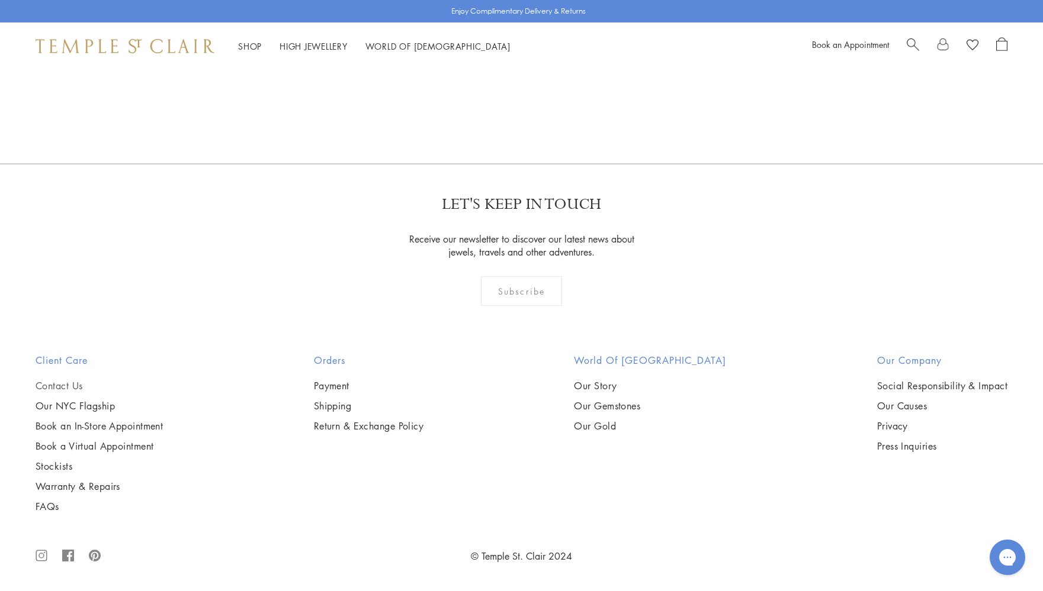  Describe the element at coordinates (518, 11) in the screenshot. I see `p: Enjoy Complimentary Delivery & Returns` at that location.